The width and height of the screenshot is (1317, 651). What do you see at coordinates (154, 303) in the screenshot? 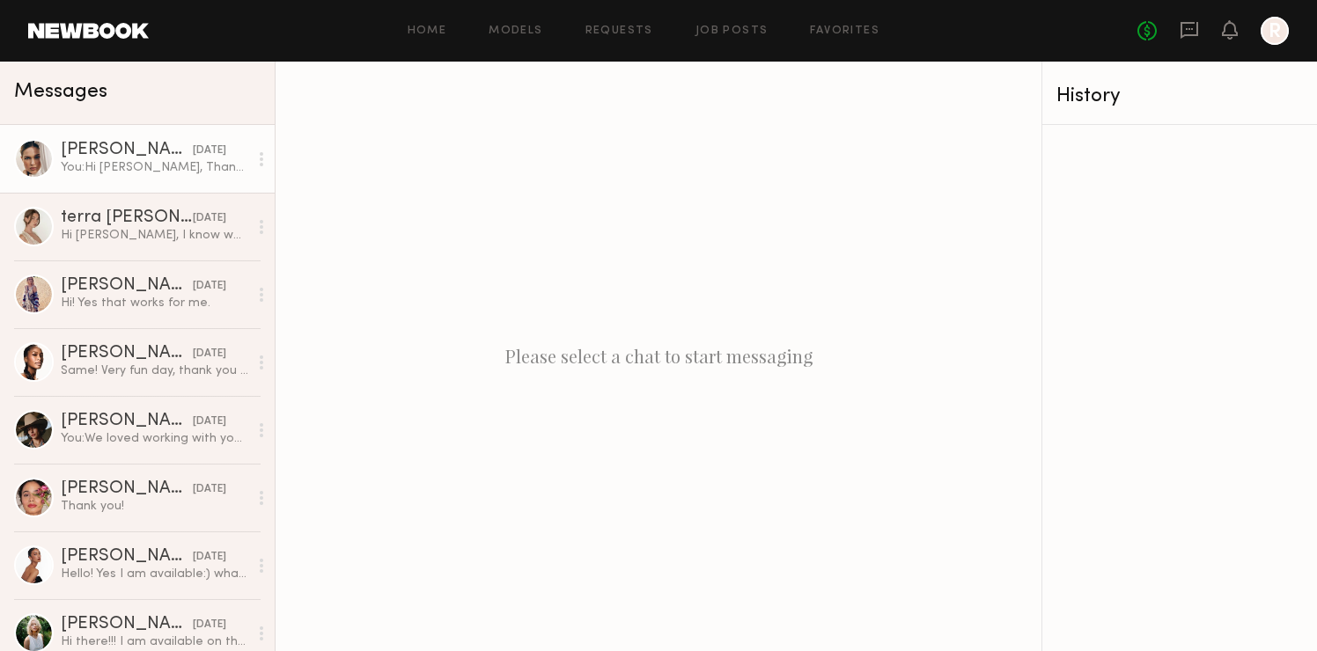
I see `div: Hi! Yes that works for me.` at bounding box center [154, 303].